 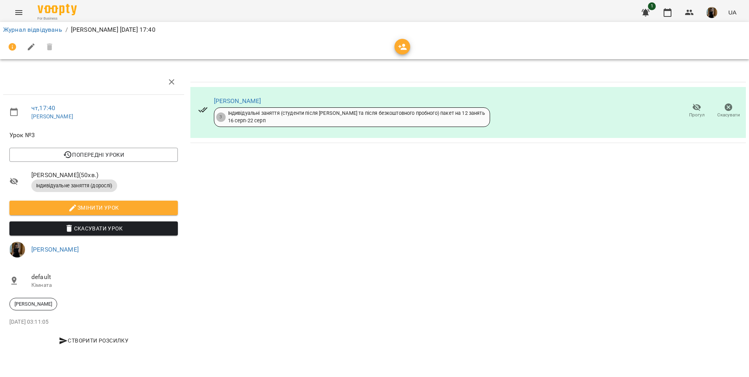 What do you see at coordinates (94, 208) in the screenshot?
I see `button: Змінити урок` at bounding box center [94, 208].